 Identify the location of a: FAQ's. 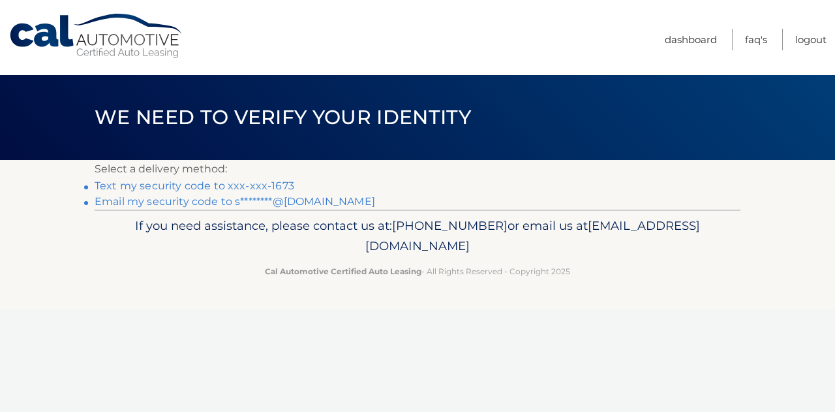
(756, 39).